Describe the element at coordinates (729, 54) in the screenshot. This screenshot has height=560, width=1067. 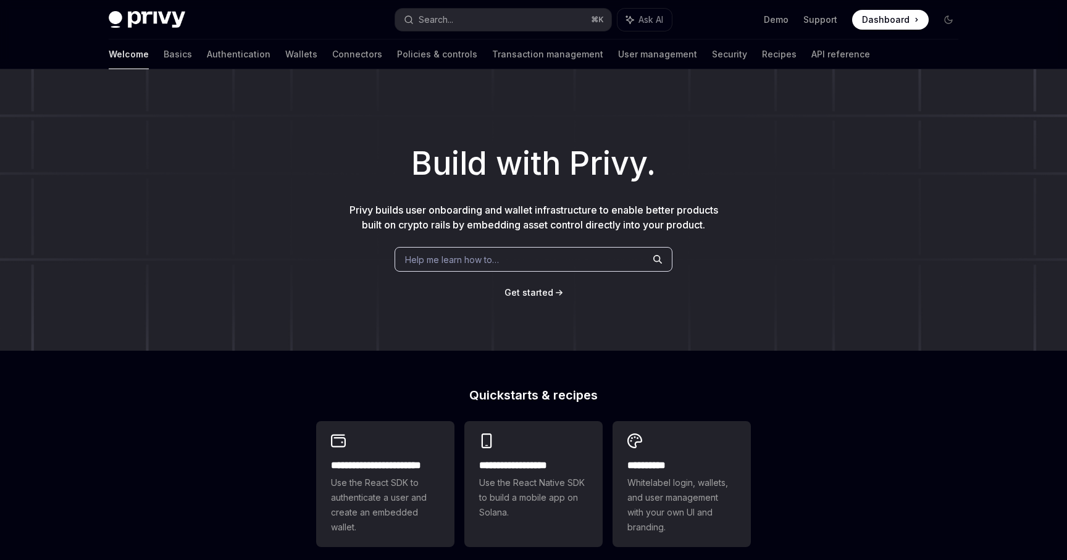
I see `a: Security` at that location.